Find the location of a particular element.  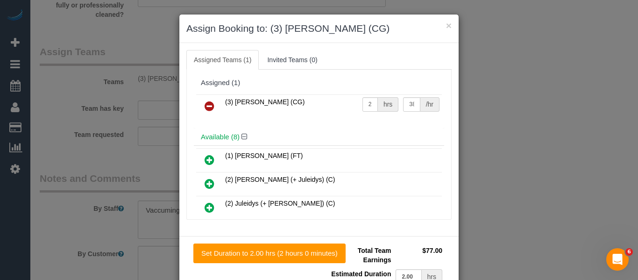

button: Set Duration to 2.00 hrs (2 hours 0 minutes) is located at coordinates (269, 253).